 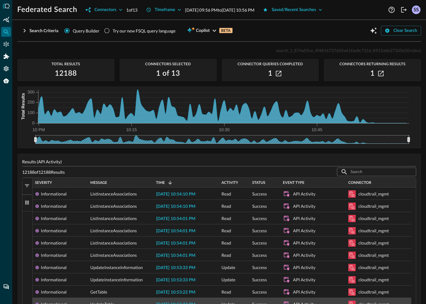 I want to click on span: search_1_874a05ce_4f4816737605e61fae8c731d_8915abb272d5650c, so click(x=343, y=50).